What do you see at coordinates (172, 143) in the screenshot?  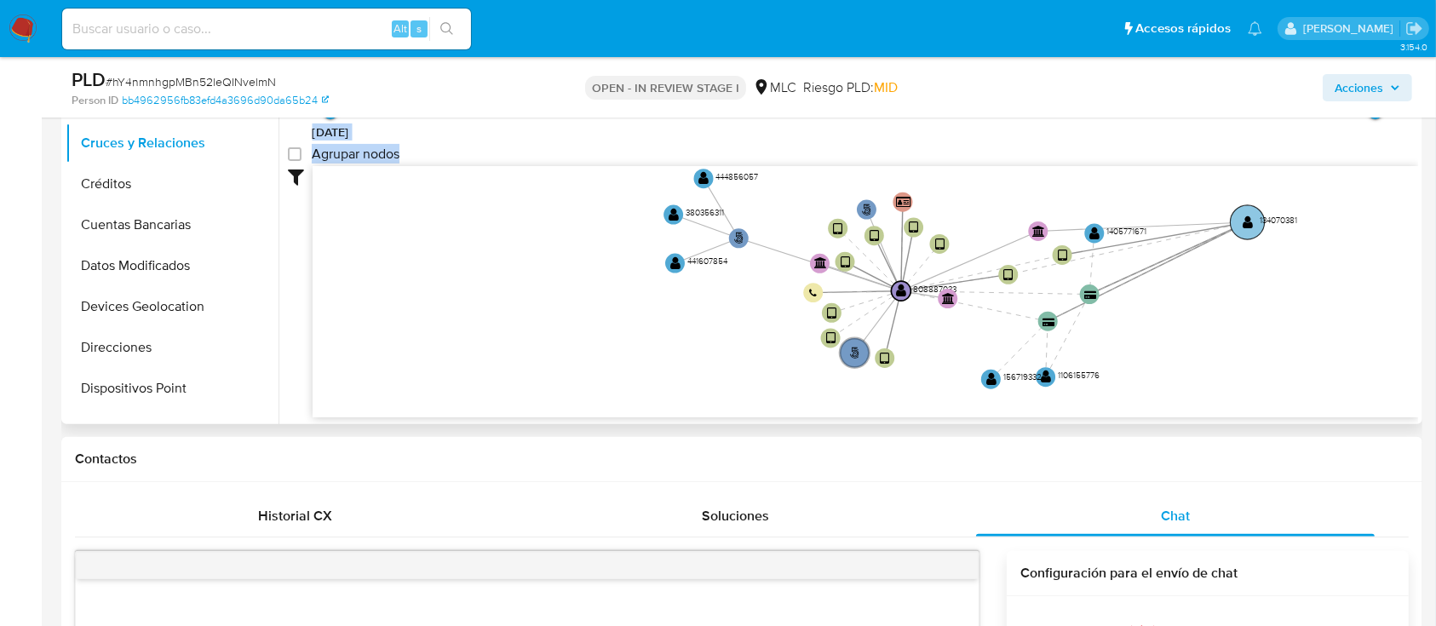 I see `button: Cruces y Relaciones` at bounding box center [172, 143].